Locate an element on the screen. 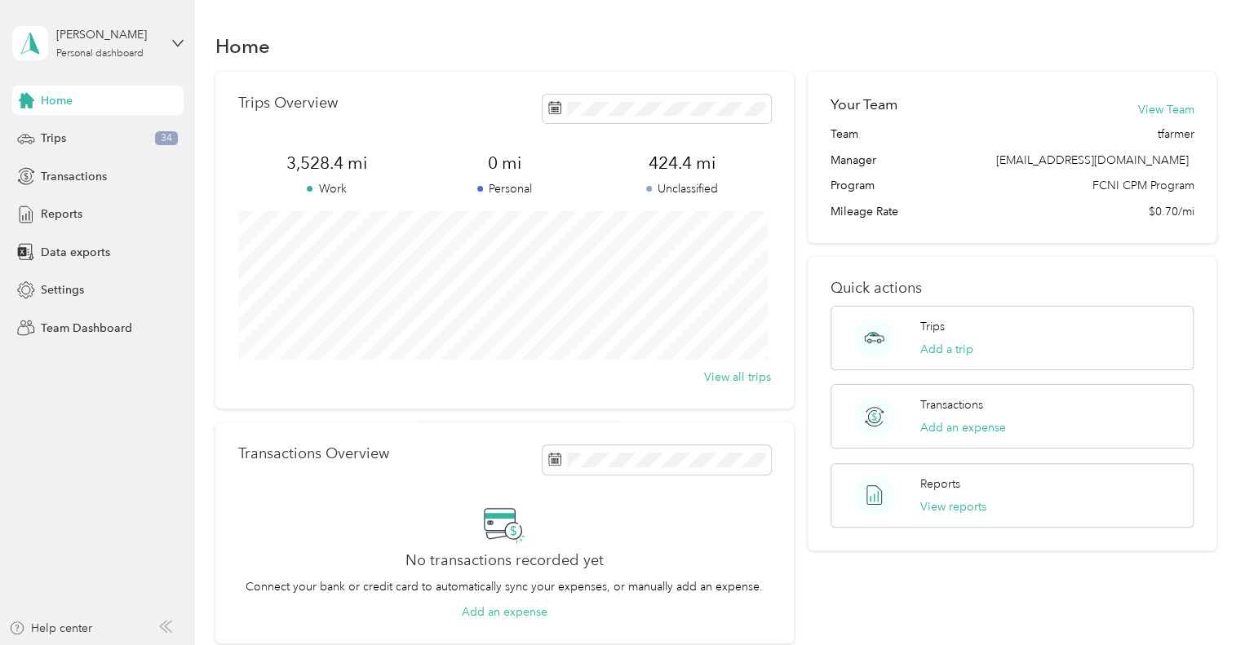 This screenshot has height=645, width=1245. p: Trips is located at coordinates (932, 326).